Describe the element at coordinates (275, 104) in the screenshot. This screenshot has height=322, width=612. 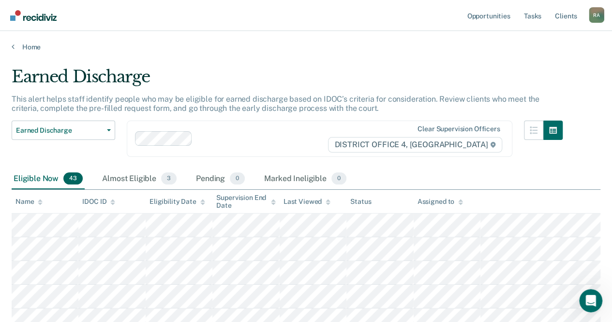
I see `p: This alert helps staff identify people who may be eligible for earned discharge based on IDOC’s c...` at that location.